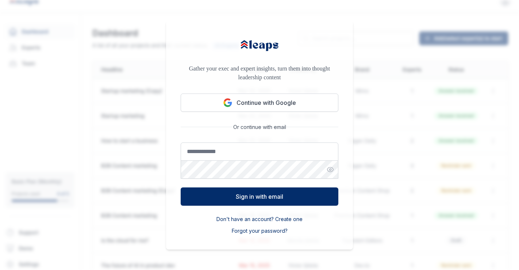  What do you see at coordinates (260, 219) in the screenshot?
I see `button: Don't have an account? Create one` at bounding box center [260, 219].